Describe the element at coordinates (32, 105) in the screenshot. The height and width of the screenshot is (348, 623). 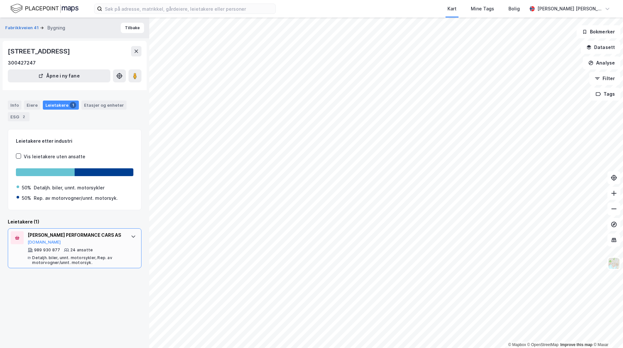
I see `div: Eiere` at that location.